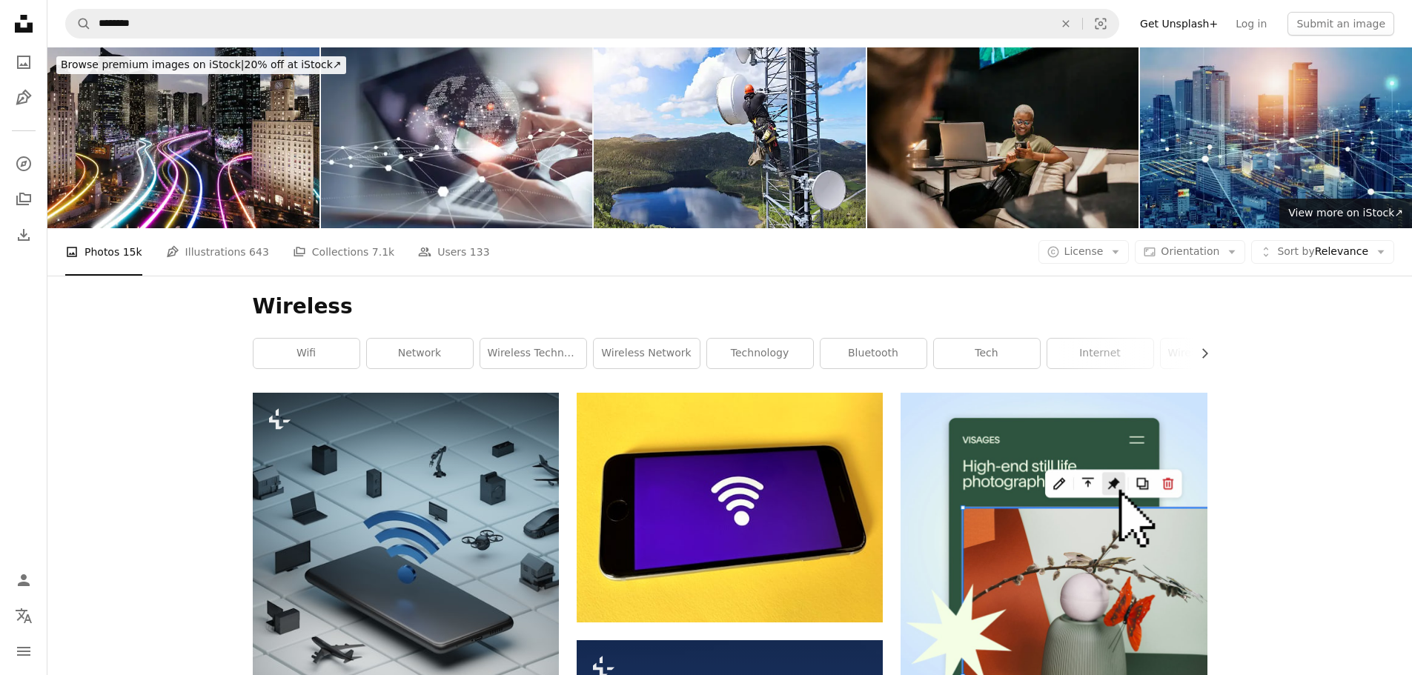  Describe the element at coordinates (79, 24) in the screenshot. I see `button: Search Unsplash` at that location.